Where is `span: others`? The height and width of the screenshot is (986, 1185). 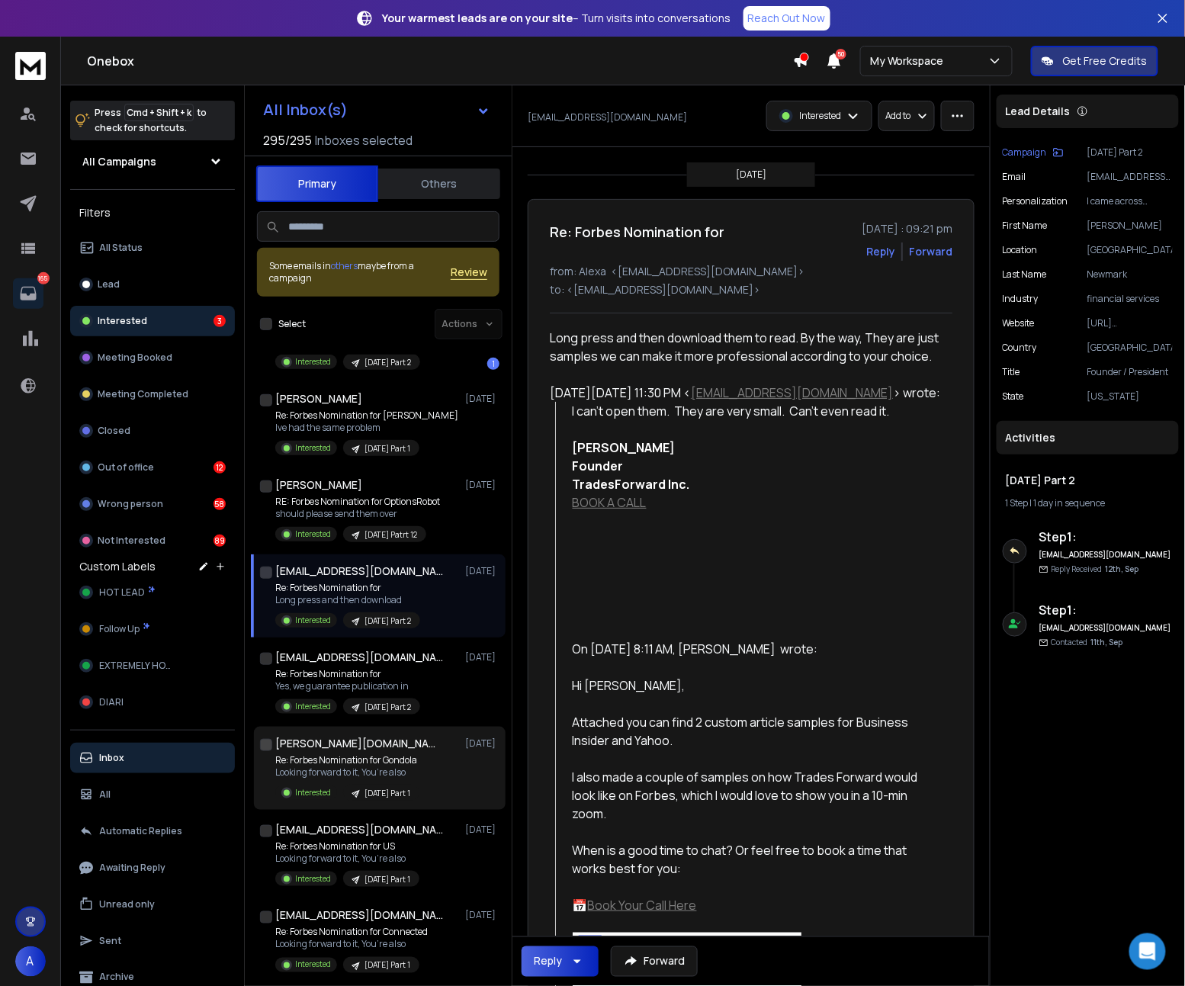
span: others is located at coordinates (344, 265).